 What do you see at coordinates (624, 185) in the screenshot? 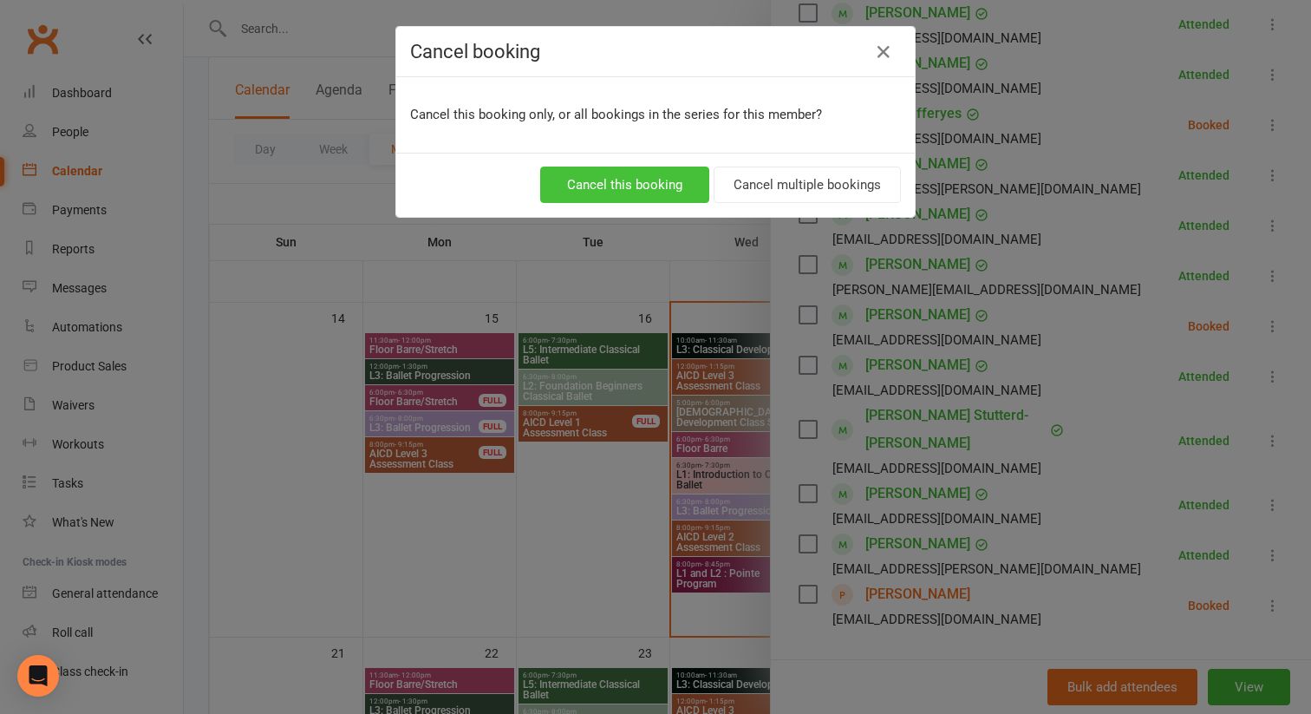
I see `button: Cancel this booking` at bounding box center [624, 185].